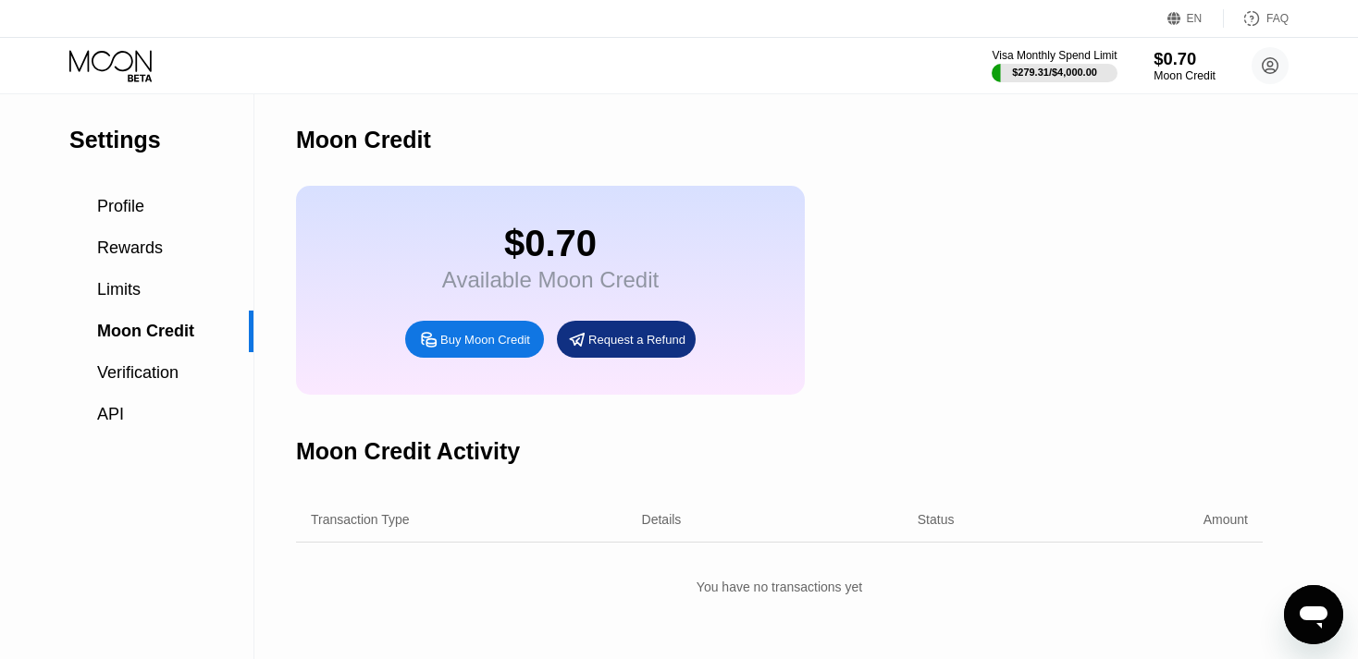 Image resolution: width=1358 pixels, height=659 pixels. Describe the element at coordinates (138, 373) in the screenshot. I see `span: Verification` at that location.